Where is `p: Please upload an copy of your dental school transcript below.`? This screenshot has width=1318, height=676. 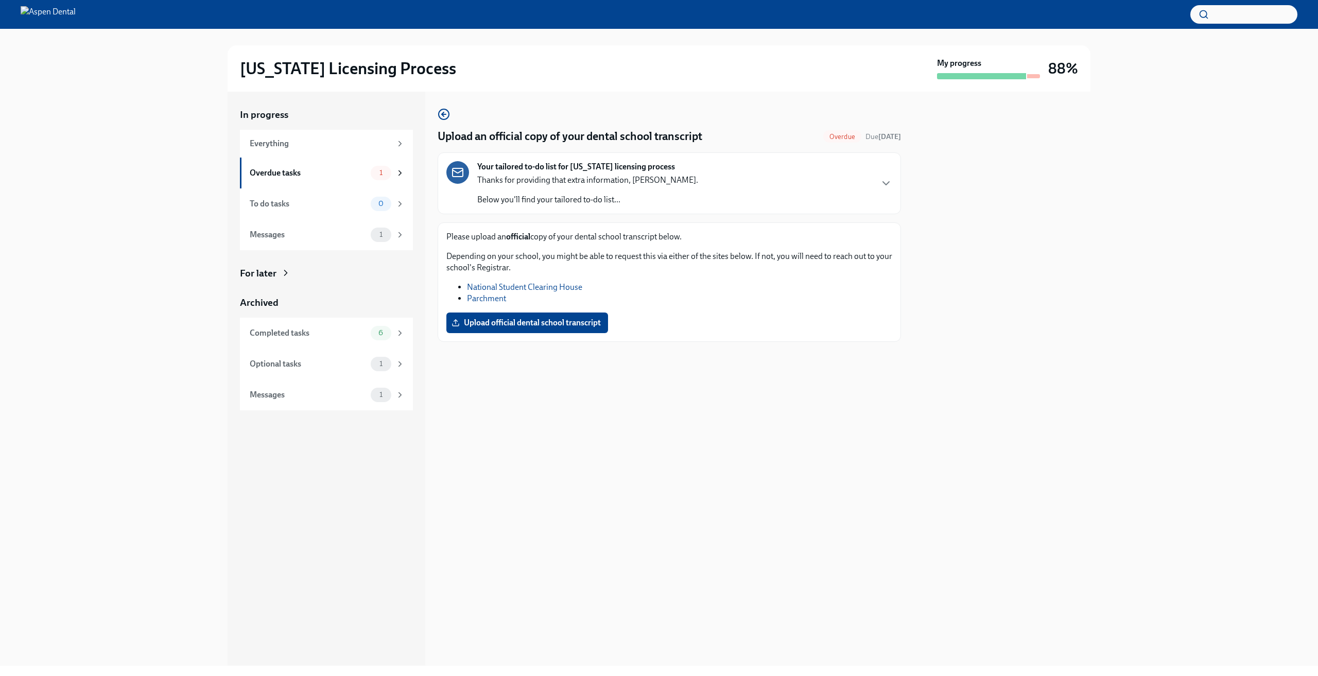
p: Please upload an copy of your dental school transcript below. is located at coordinates (669, 237).